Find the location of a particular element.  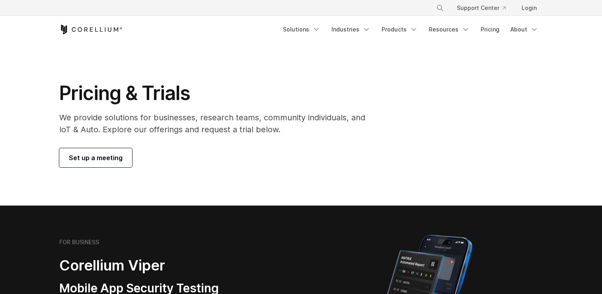

a: Support Center is located at coordinates (481, 8).